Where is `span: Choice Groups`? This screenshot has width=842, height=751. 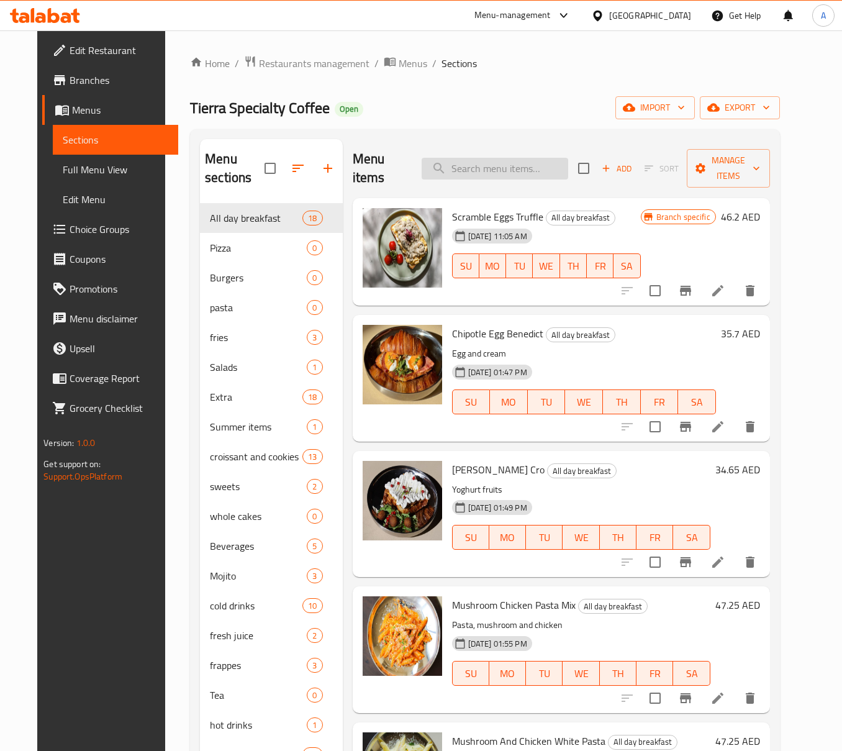 span: Choice Groups is located at coordinates (119, 229).